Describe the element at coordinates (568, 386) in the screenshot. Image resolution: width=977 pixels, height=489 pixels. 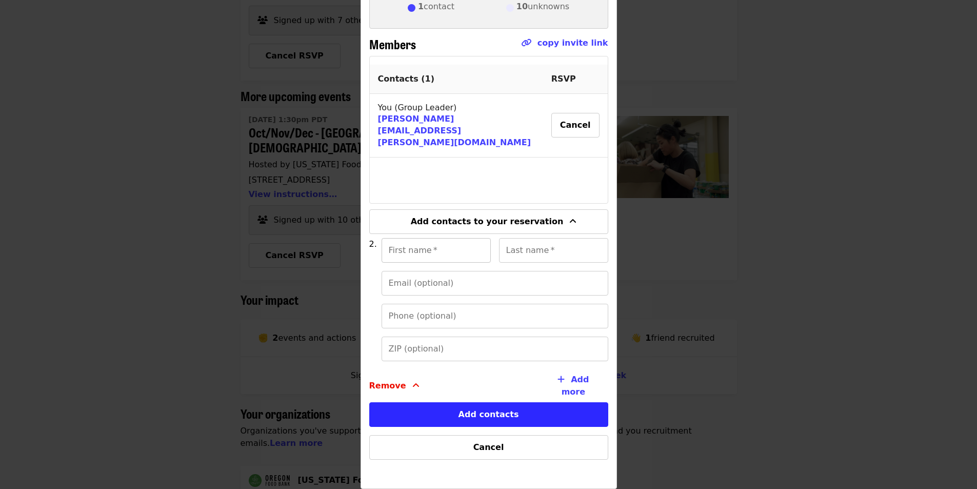
I see `button: Add more` at that location.